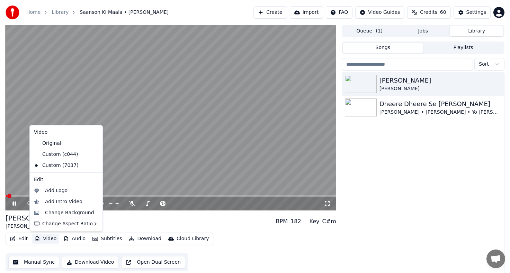  Describe the element at coordinates (495, 259) in the screenshot. I see `a: Open chat` at that location.